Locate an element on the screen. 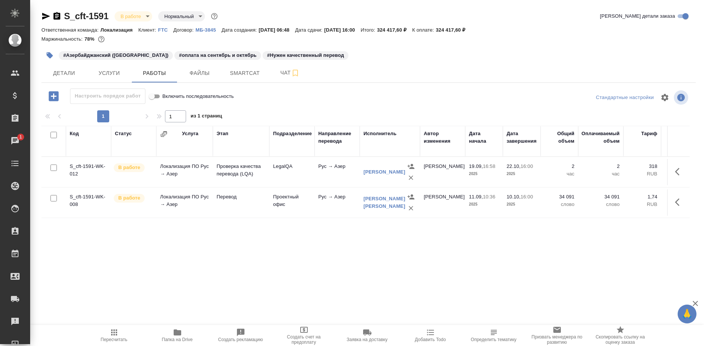 This screenshot has width=704, height=346. p: Маржинальность: is located at coordinates (63, 39).